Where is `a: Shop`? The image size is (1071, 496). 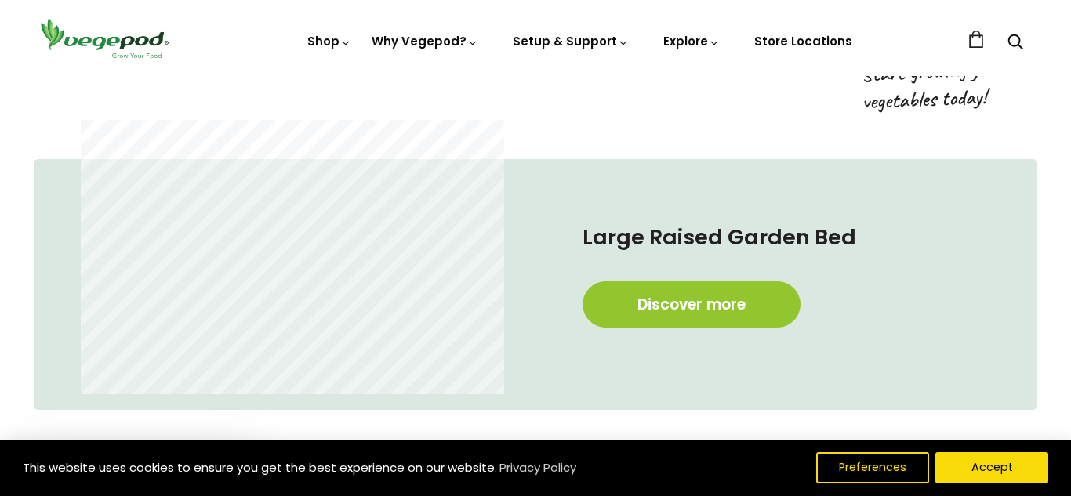 a: Shop is located at coordinates (329, 41).